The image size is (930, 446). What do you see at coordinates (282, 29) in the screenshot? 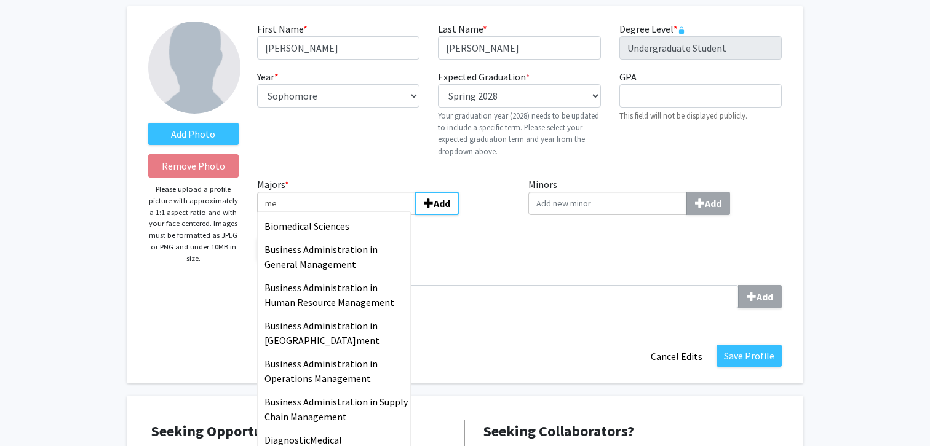
I see `label: First Name` at bounding box center [282, 29].